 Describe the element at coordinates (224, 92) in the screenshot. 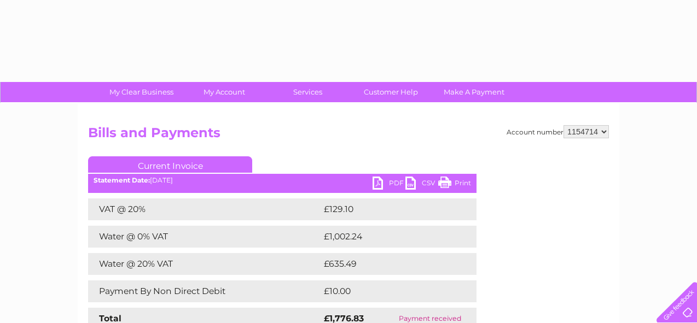

I see `a: My Account` at that location.